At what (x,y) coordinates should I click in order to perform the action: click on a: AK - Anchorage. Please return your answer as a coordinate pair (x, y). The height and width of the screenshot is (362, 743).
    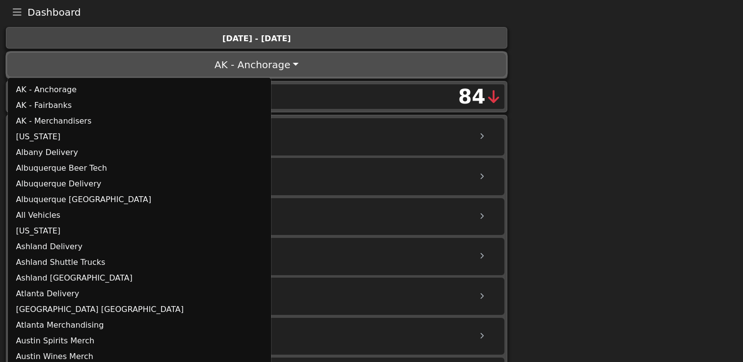
    Looking at the image, I should click on (139, 90).